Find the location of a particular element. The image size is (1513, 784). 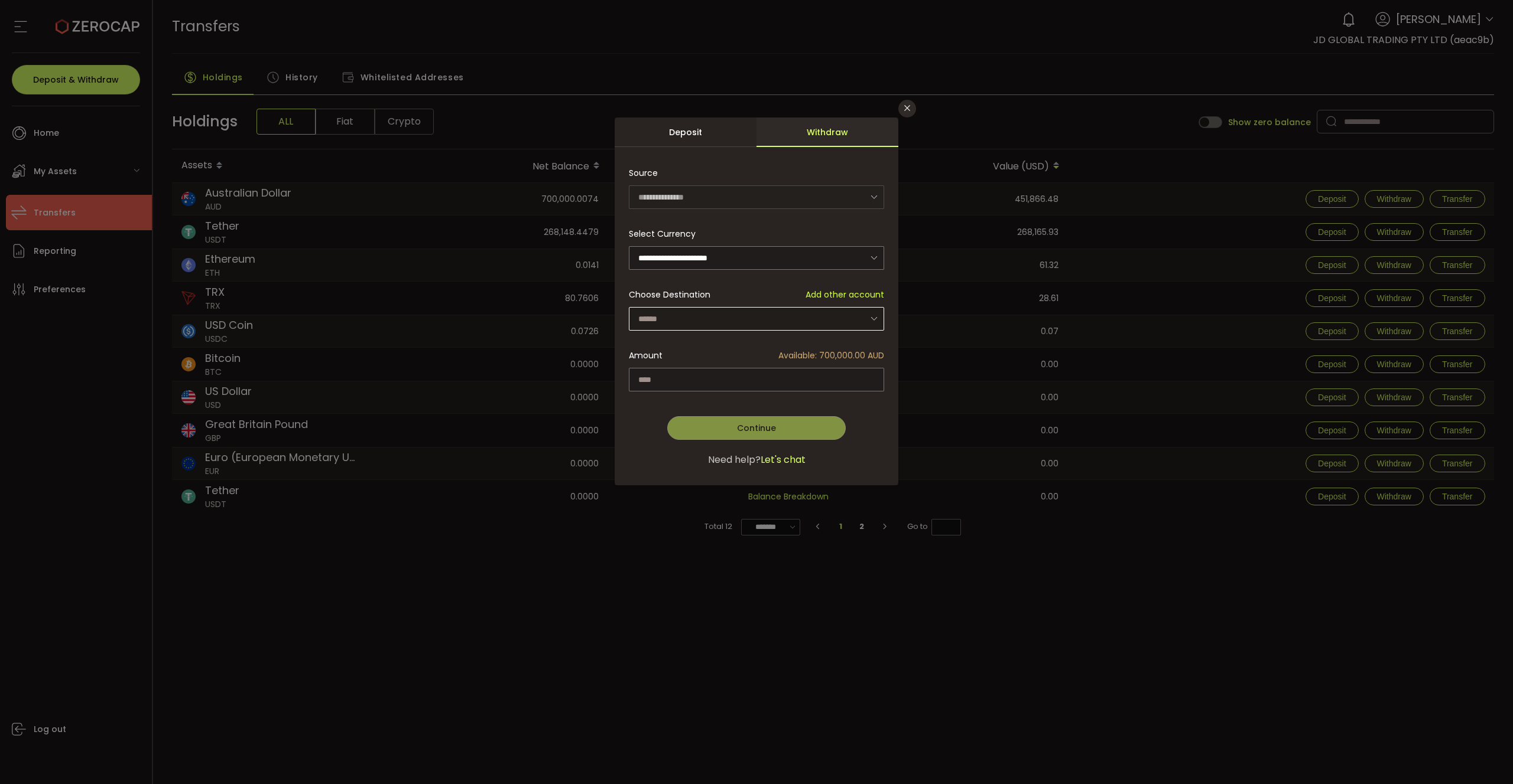

span: Choose Destination is located at coordinates (669, 295).